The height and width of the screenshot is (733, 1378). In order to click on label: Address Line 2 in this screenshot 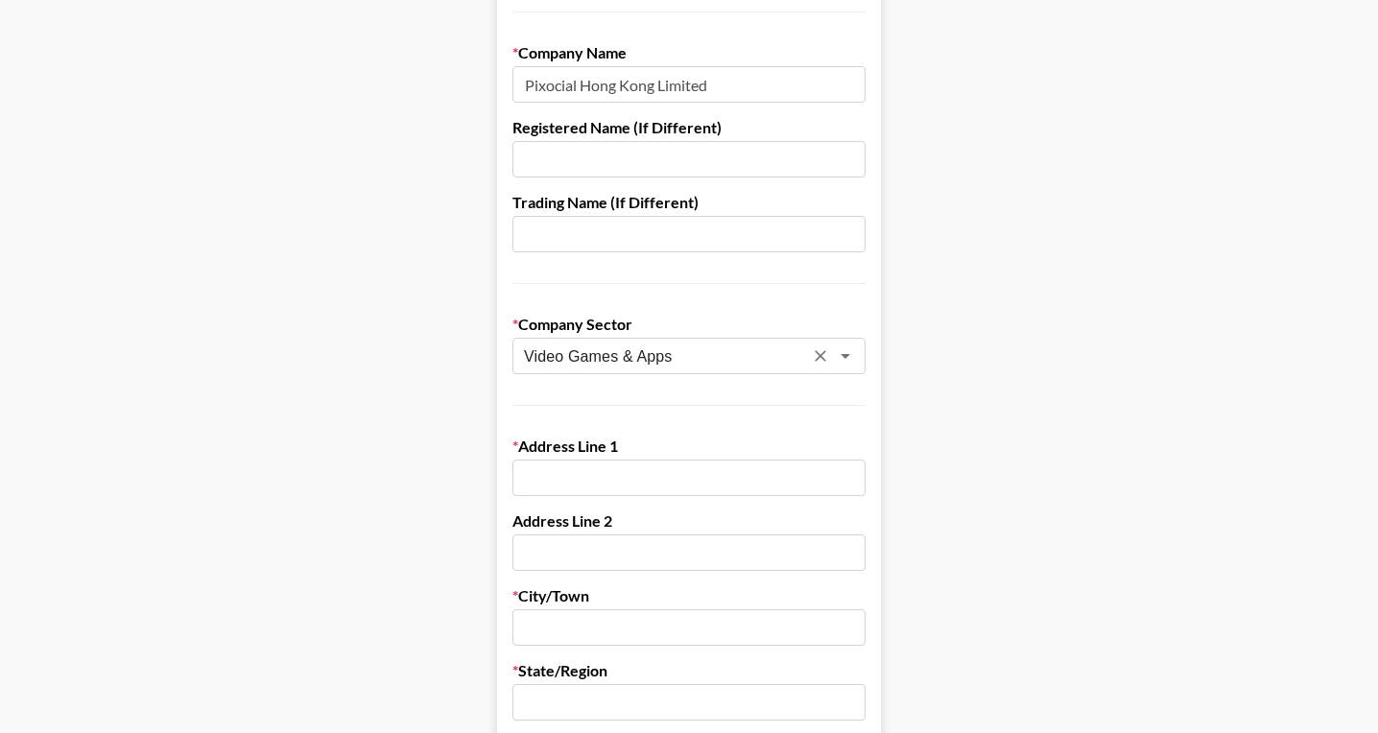, I will do `click(689, 521)`.